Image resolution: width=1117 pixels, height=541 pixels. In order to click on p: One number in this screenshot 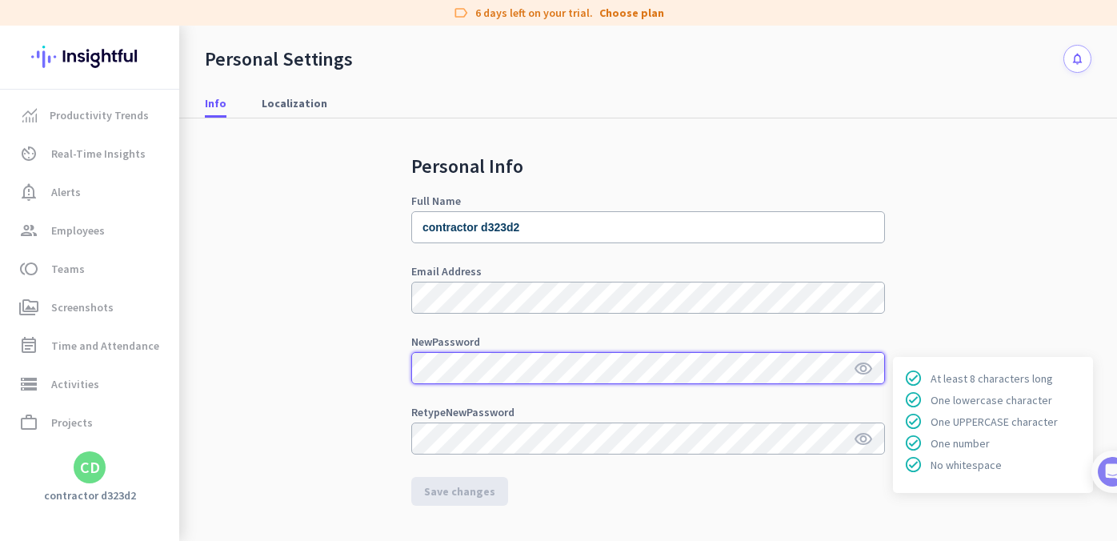, I will do `click(960, 443)`.